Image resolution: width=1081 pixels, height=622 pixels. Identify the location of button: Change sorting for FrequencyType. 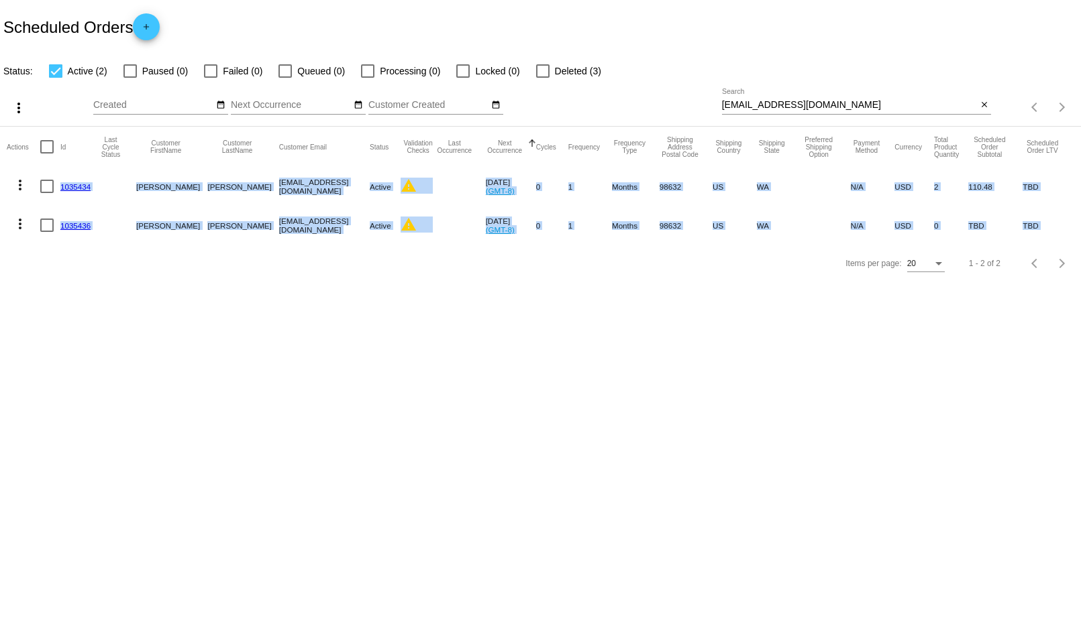
(629, 147).